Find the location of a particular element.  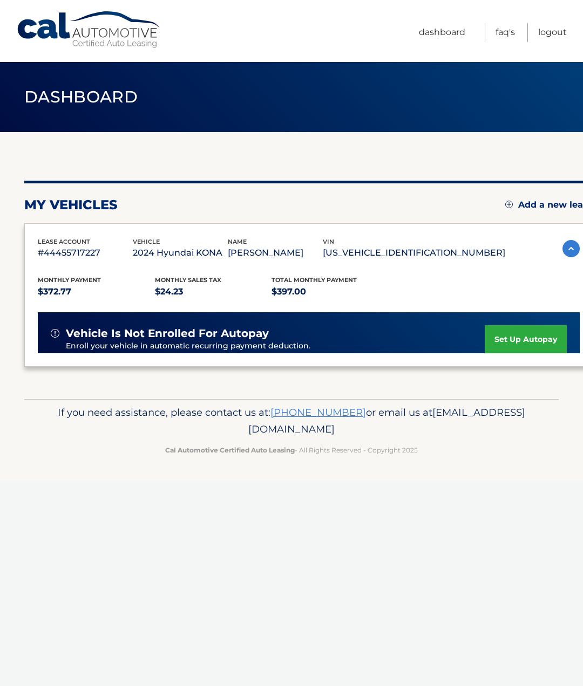

span: vin is located at coordinates (328, 242).